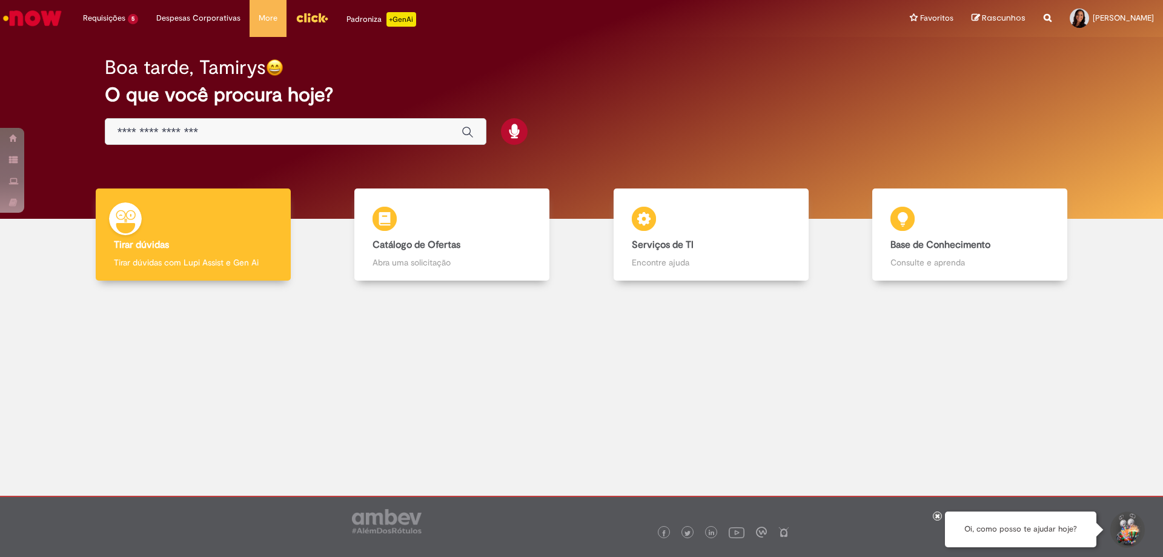 The height and width of the screenshot is (557, 1163). What do you see at coordinates (185, 67) in the screenshot?
I see `h2: Boa tarde, Tamirys` at bounding box center [185, 67].